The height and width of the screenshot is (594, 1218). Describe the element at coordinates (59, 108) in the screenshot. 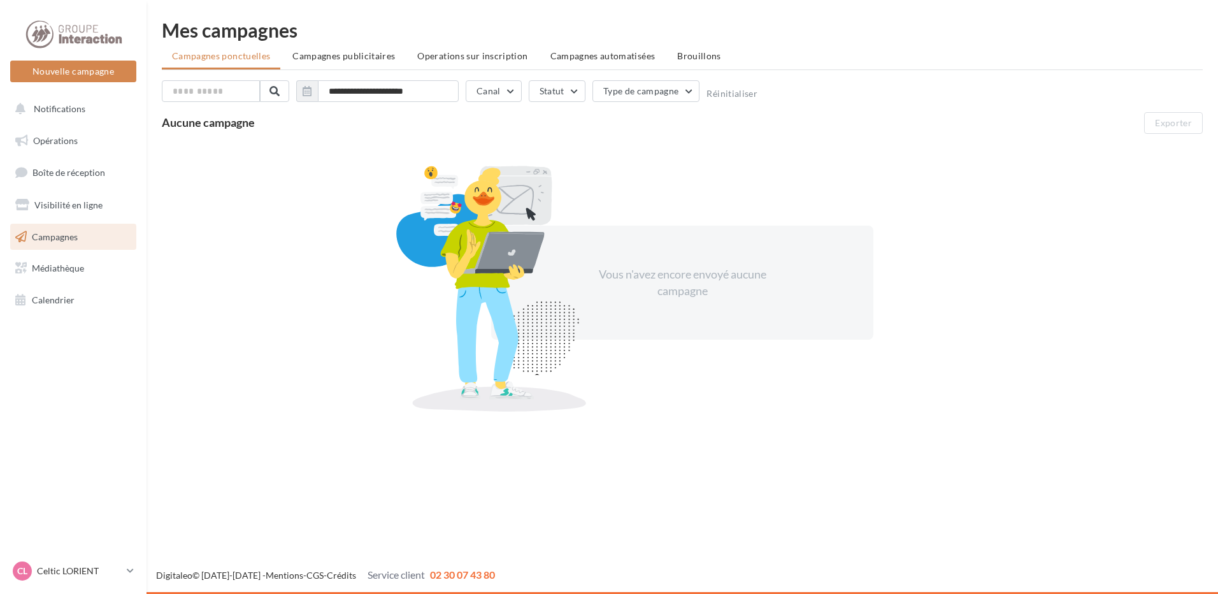

I see `span: Notifications` at that location.